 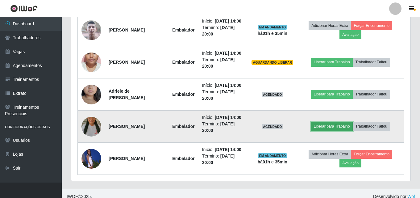 What do you see at coordinates (91, 127) in the screenshot?
I see `img: 1744320952453.jpeg` at bounding box center [91, 127].